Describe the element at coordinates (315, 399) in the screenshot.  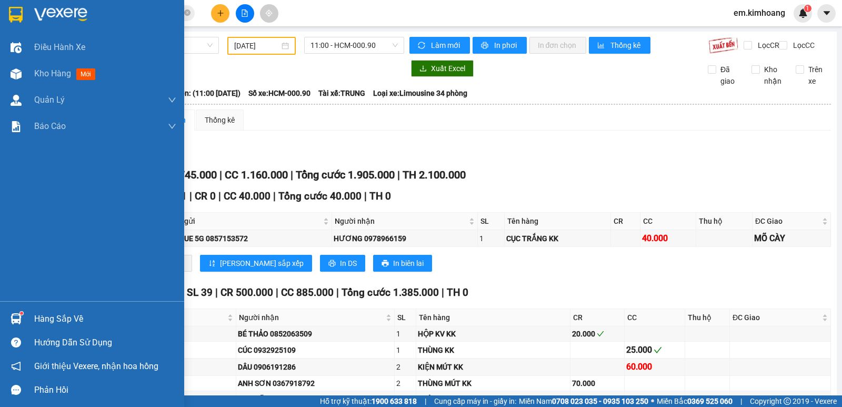
I see `div: ANH DŨNG 0909207294` at that location.